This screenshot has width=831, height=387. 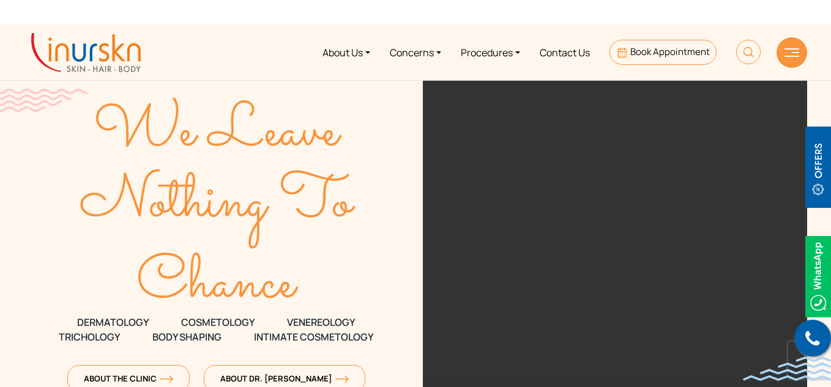 I want to click on img: HeaderSearch, so click(x=748, y=52).